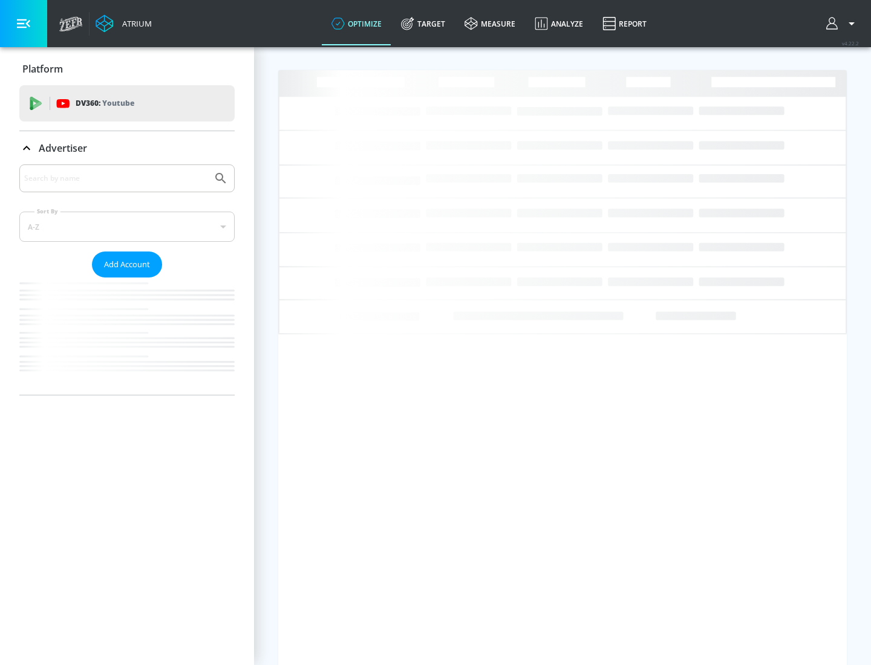 The height and width of the screenshot is (665, 871). Describe the element at coordinates (47, 211) in the screenshot. I see `label: Sort By` at that location.